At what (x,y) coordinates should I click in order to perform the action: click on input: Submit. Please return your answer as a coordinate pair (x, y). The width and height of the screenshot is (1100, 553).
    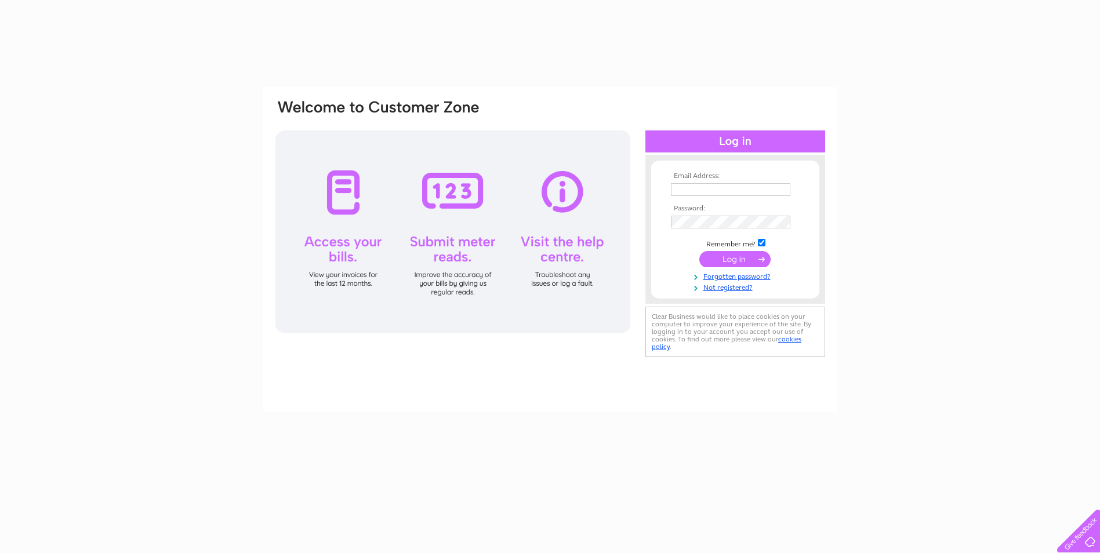
    Looking at the image, I should click on (735, 259).